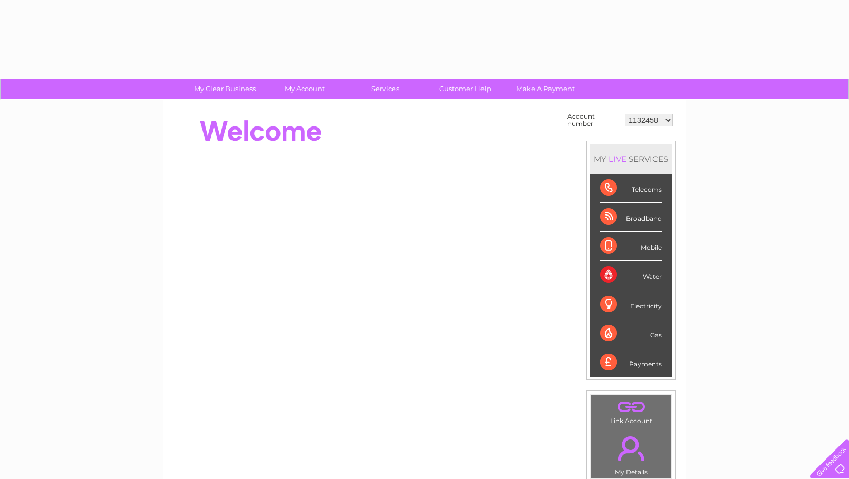 The width and height of the screenshot is (849, 479). Describe the element at coordinates (545, 89) in the screenshot. I see `a: Make A Payment` at that location.